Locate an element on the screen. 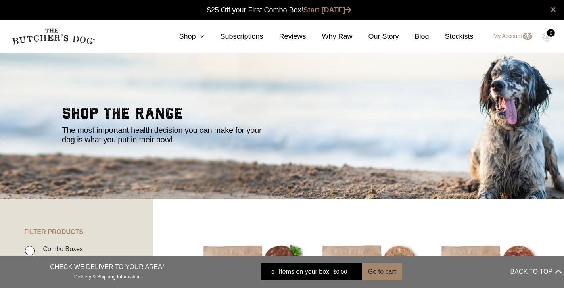  a: Blog is located at coordinates (414, 37).